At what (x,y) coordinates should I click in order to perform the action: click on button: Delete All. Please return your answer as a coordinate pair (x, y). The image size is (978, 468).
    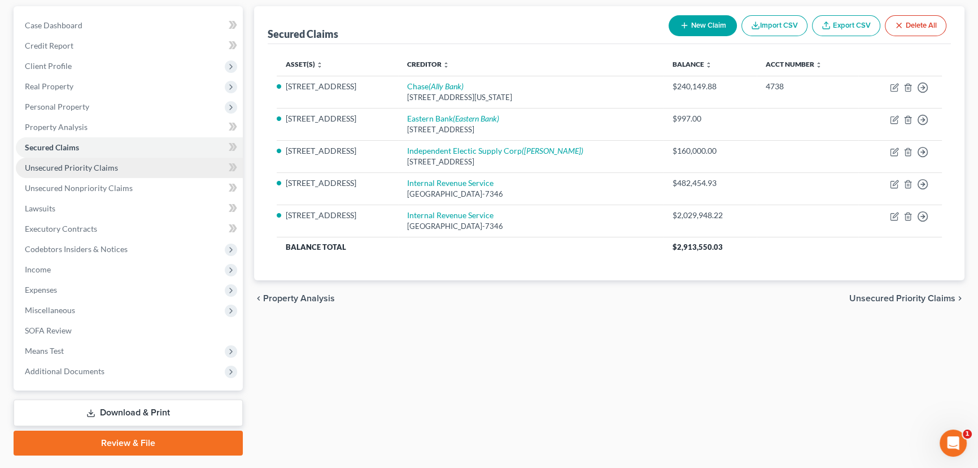
    Looking at the image, I should click on (915, 25).